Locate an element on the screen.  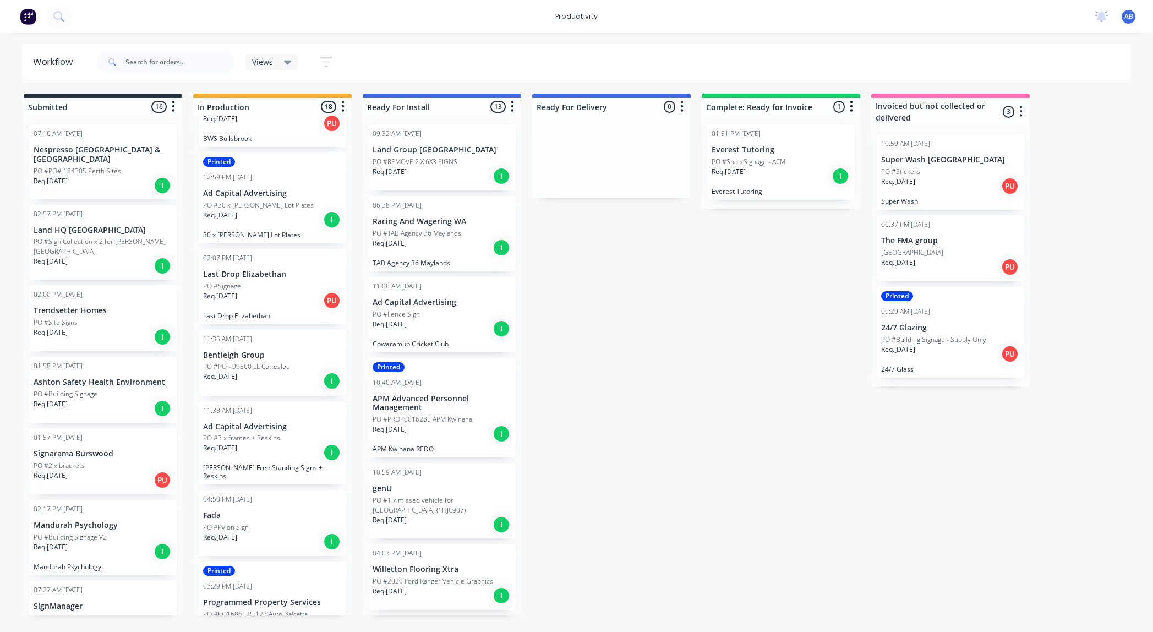
p: Racing And Wagering WA is located at coordinates (442, 221).